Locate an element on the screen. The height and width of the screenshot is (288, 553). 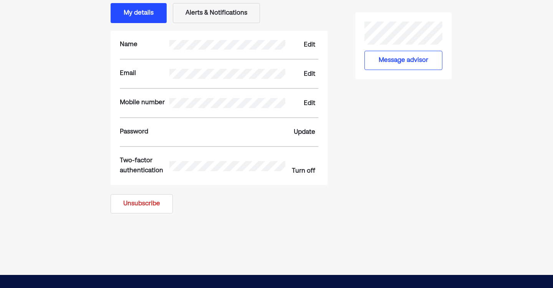
button: Message advisor is located at coordinates (403, 60).